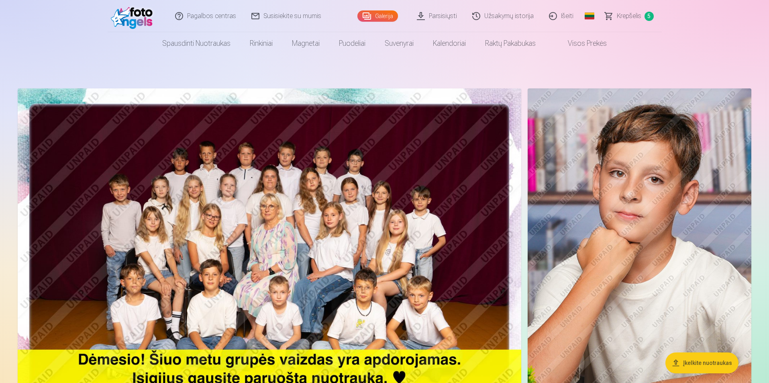  What do you see at coordinates (450, 43) in the screenshot?
I see `a: Kalendoriai` at bounding box center [450, 43].